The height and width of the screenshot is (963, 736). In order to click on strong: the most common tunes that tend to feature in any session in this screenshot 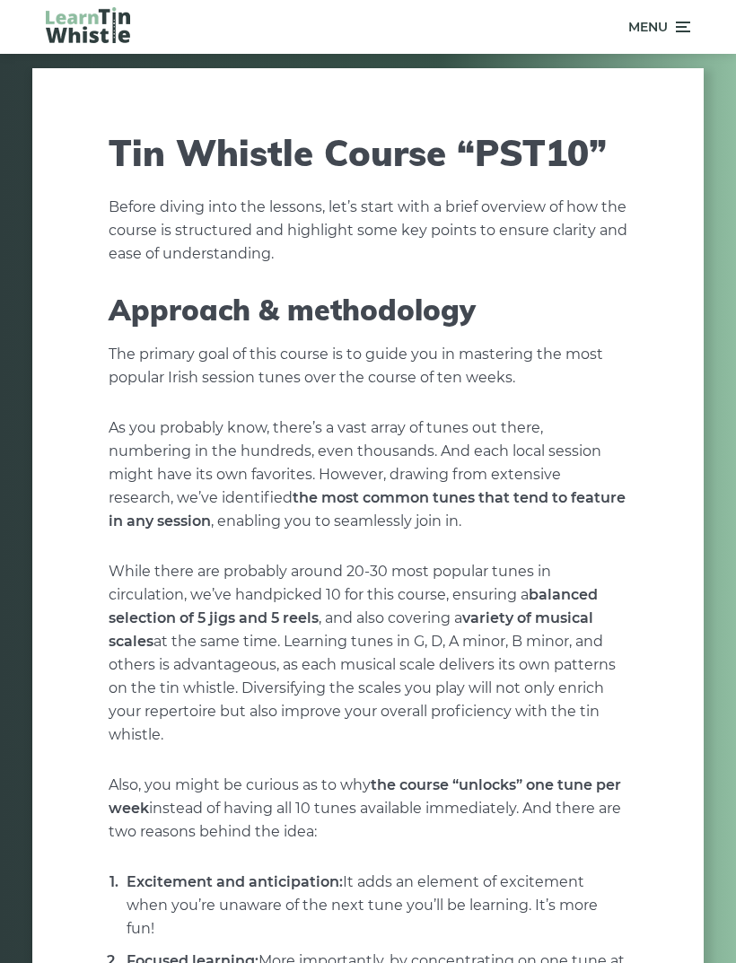, I will do `click(367, 509)`.